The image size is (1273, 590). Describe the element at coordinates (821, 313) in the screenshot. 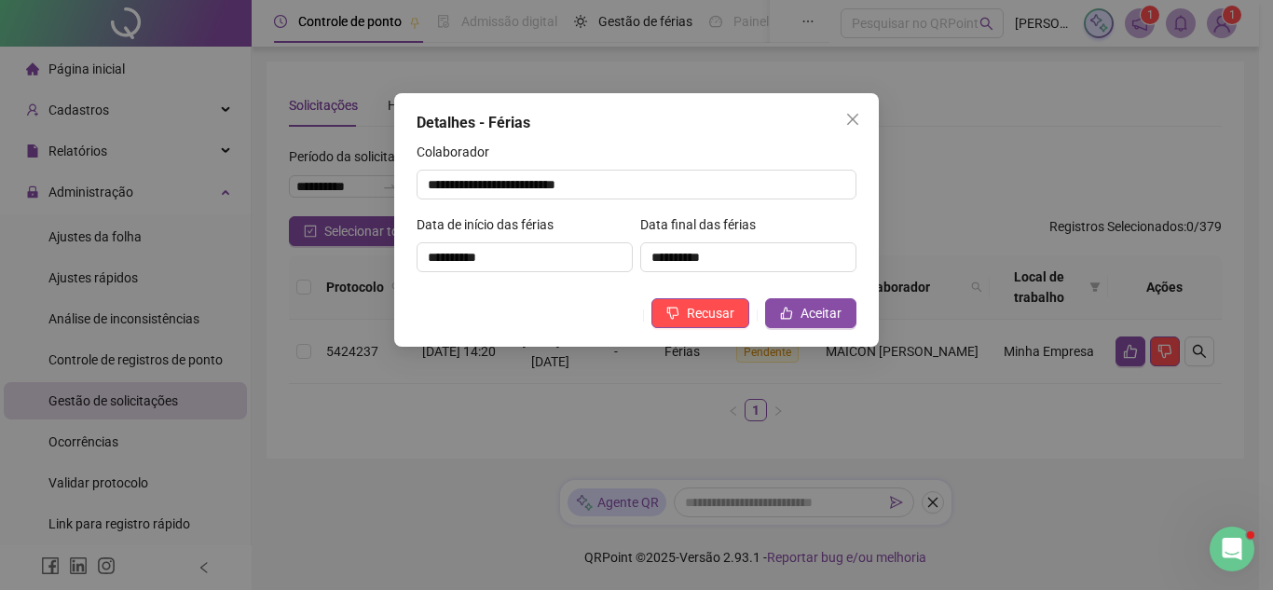

I see `span: Aceitar` at that location.